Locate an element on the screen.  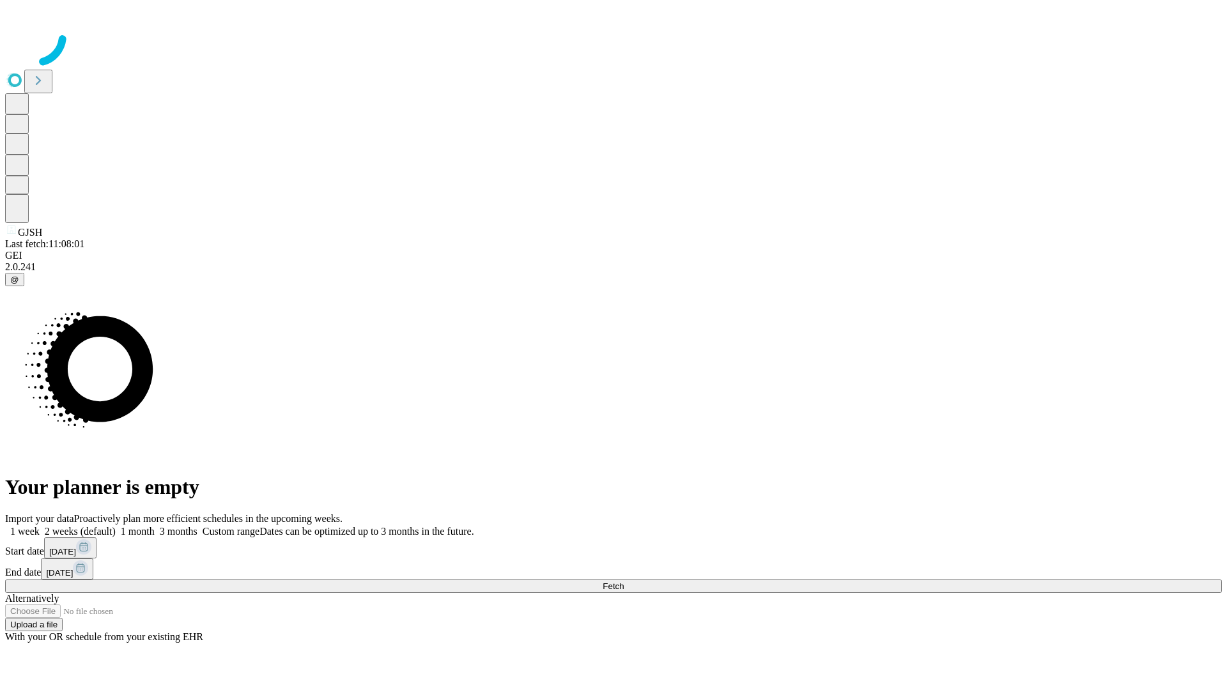
span: Alternatively is located at coordinates (32, 598).